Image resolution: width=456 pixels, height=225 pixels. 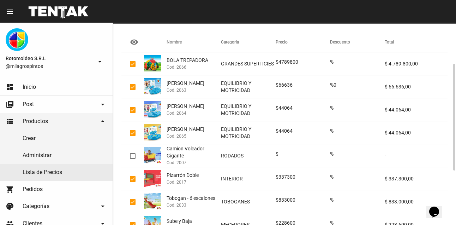 I want to click on mat-icon: view_list, so click(x=10, y=121).